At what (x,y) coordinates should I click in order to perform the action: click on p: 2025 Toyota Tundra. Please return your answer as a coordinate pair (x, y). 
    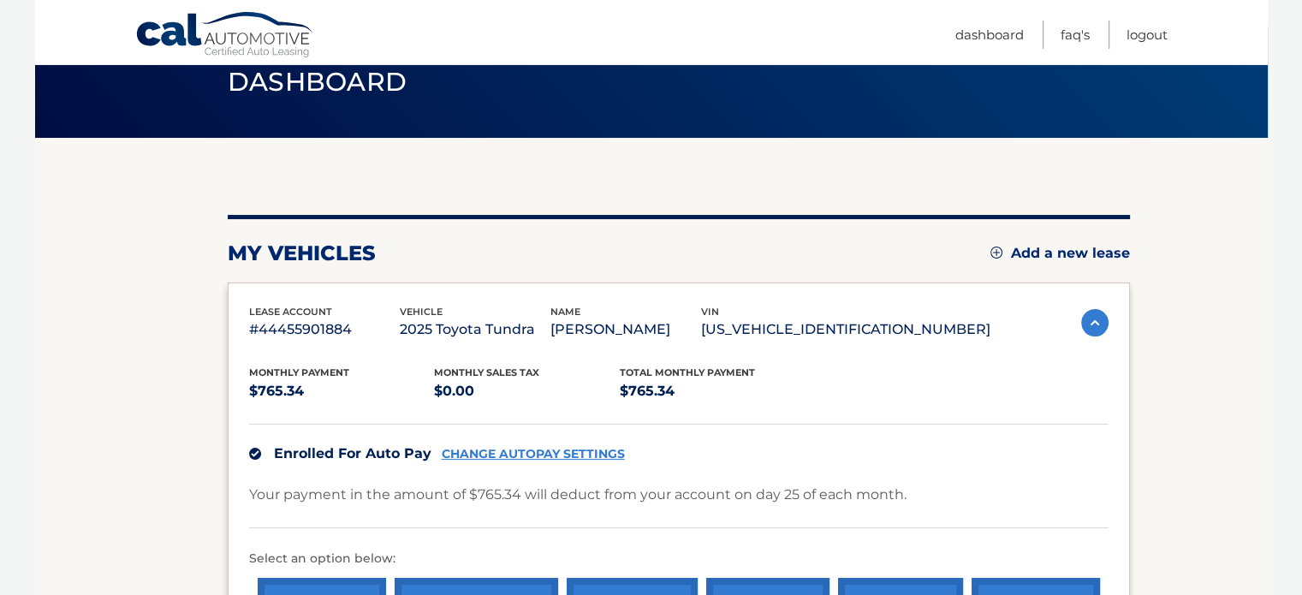
    Looking at the image, I should click on (475, 329).